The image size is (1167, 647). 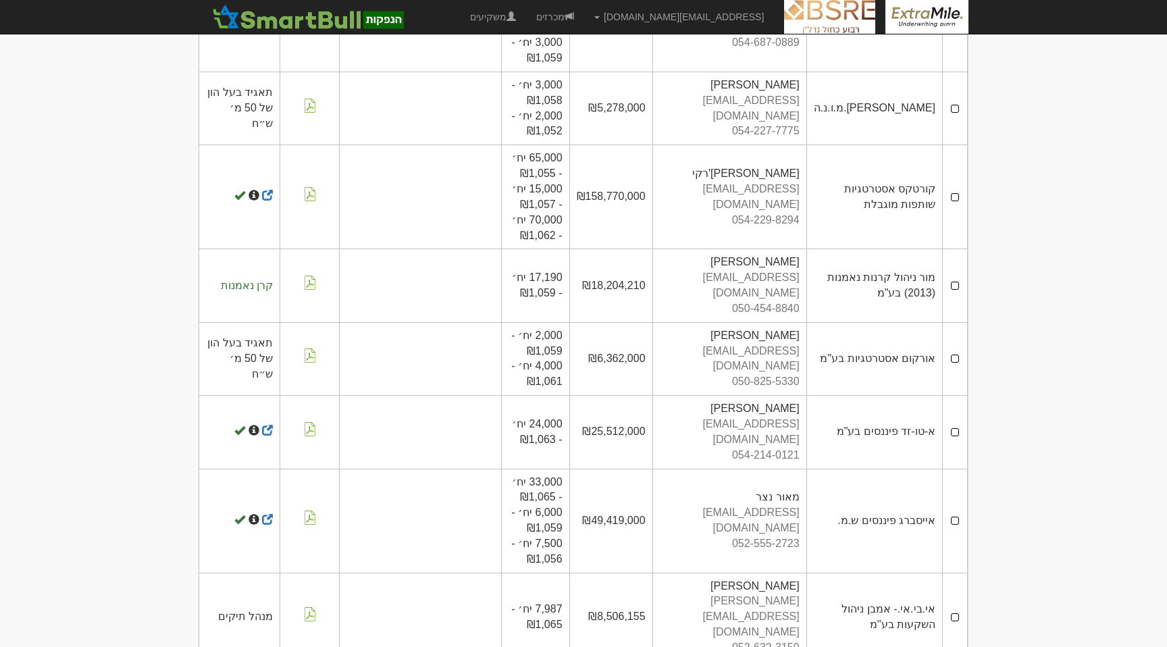 I want to click on div: 054-229-8294, so click(x=729, y=220).